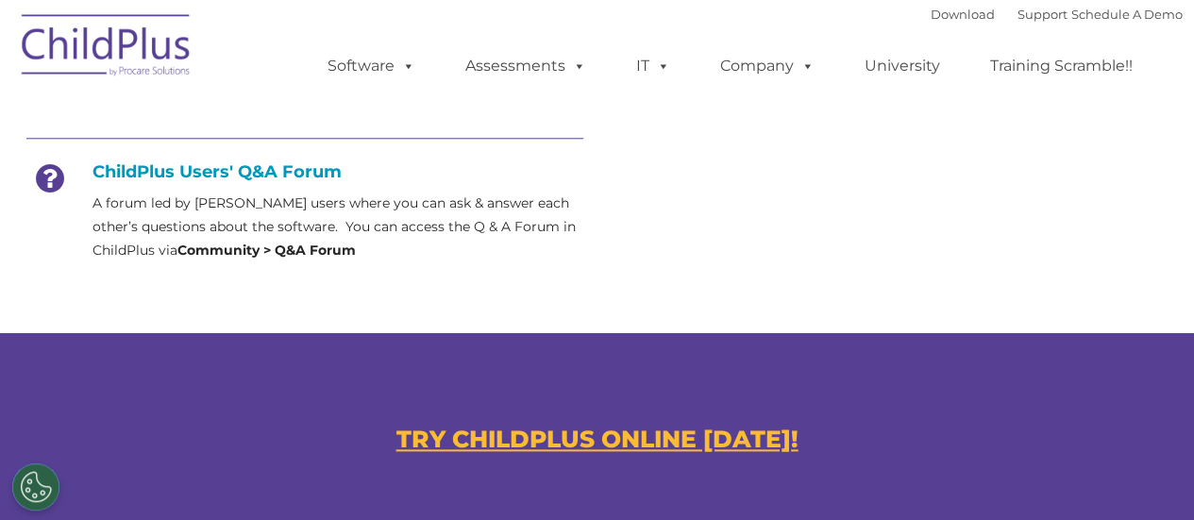  Describe the element at coordinates (371, 66) in the screenshot. I see `a: Software` at that location.